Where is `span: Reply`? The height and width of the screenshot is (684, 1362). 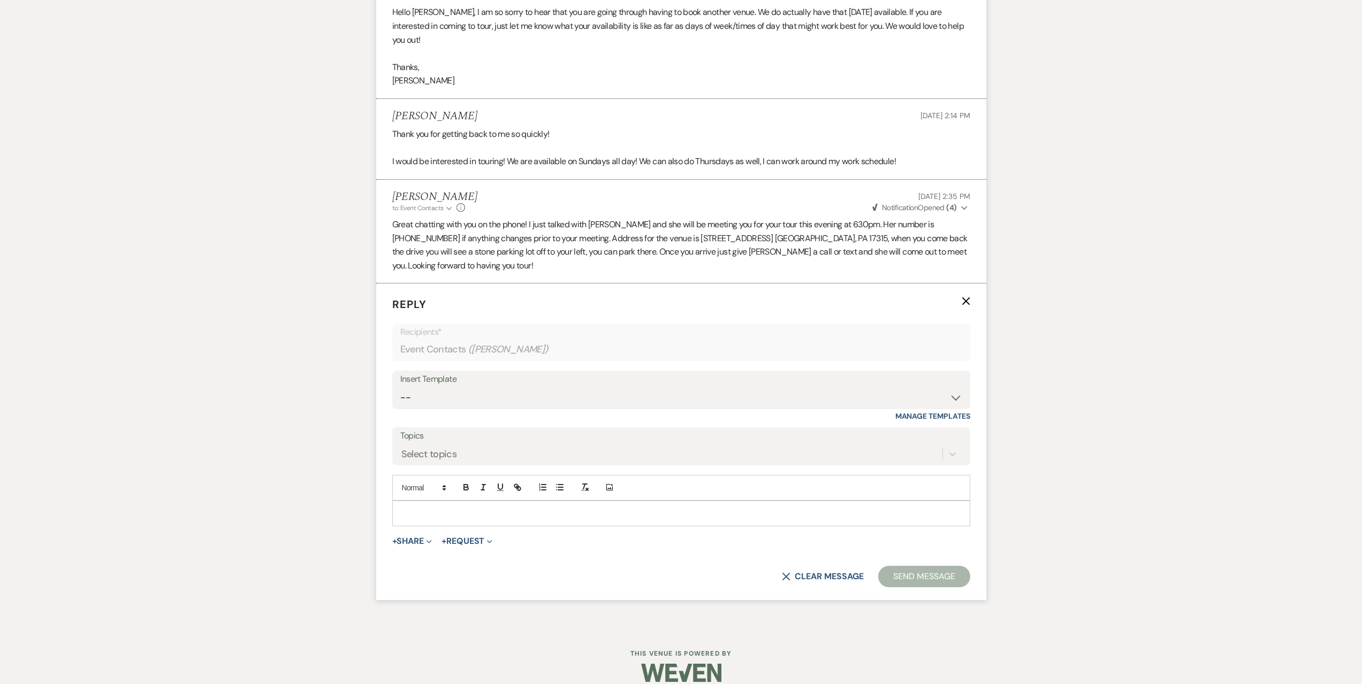 span: Reply is located at coordinates (409, 305).